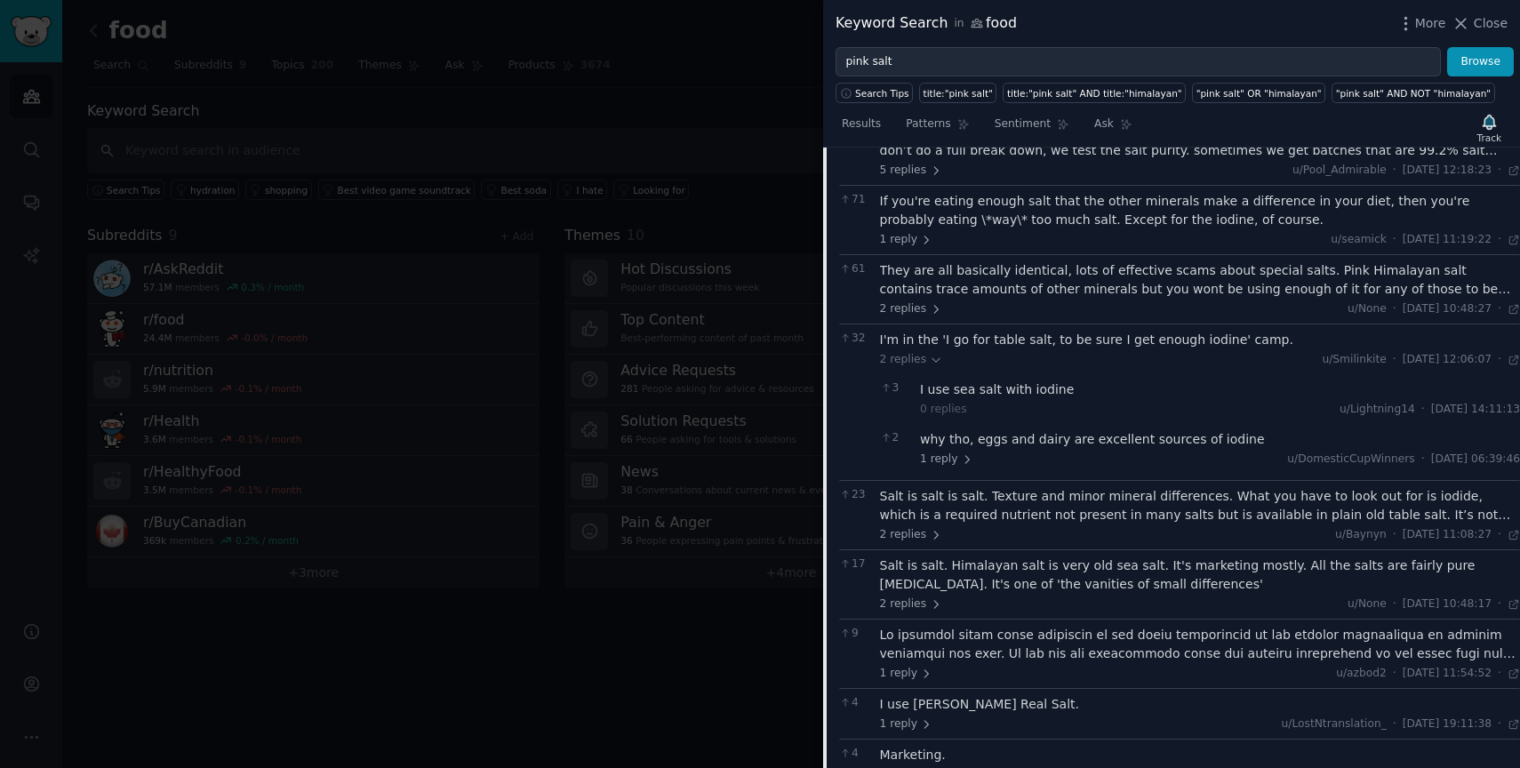  I want to click on a: "pink salt" AND NOT "himalayan", so click(1412, 92).